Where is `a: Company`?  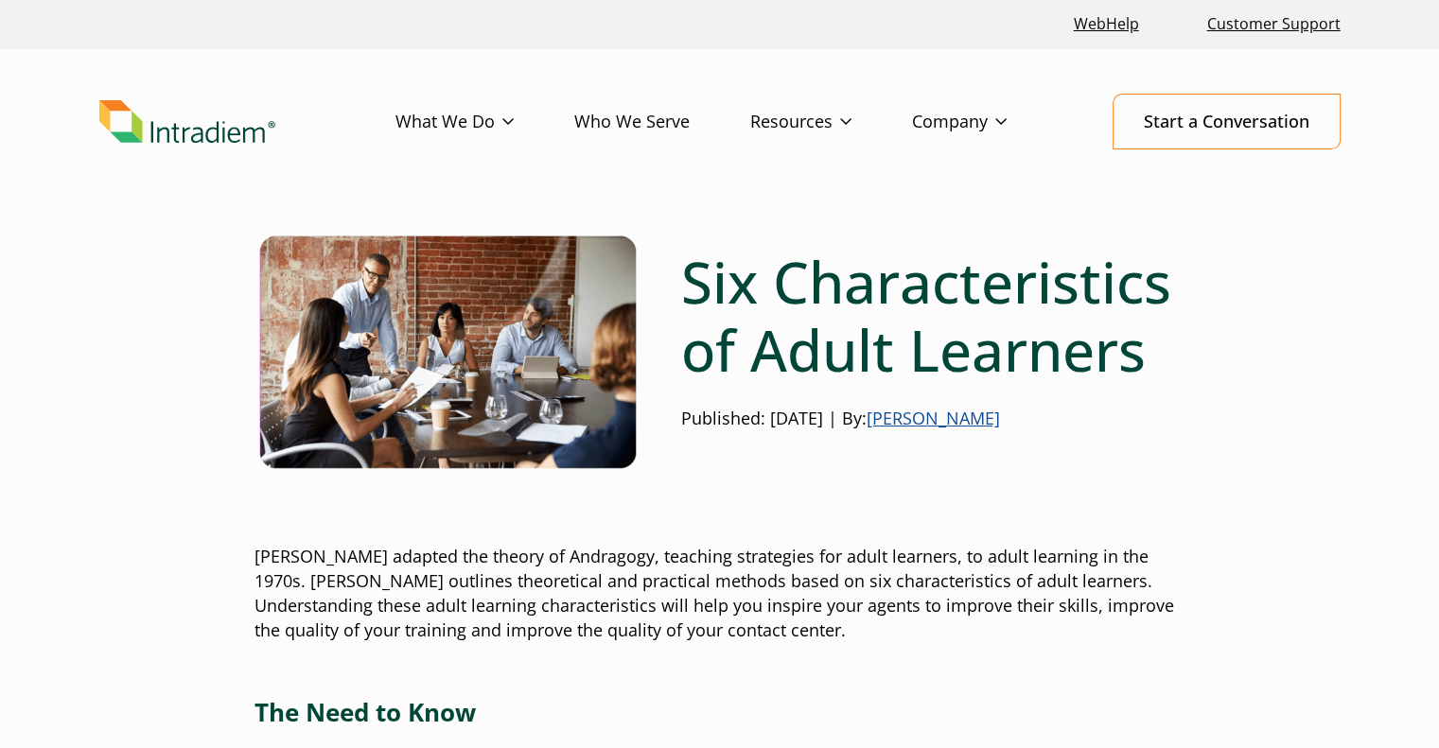
a: Company is located at coordinates (990, 122).